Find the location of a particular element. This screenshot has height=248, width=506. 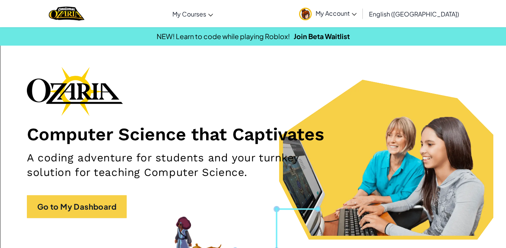

a: My Courses is located at coordinates (193, 14).